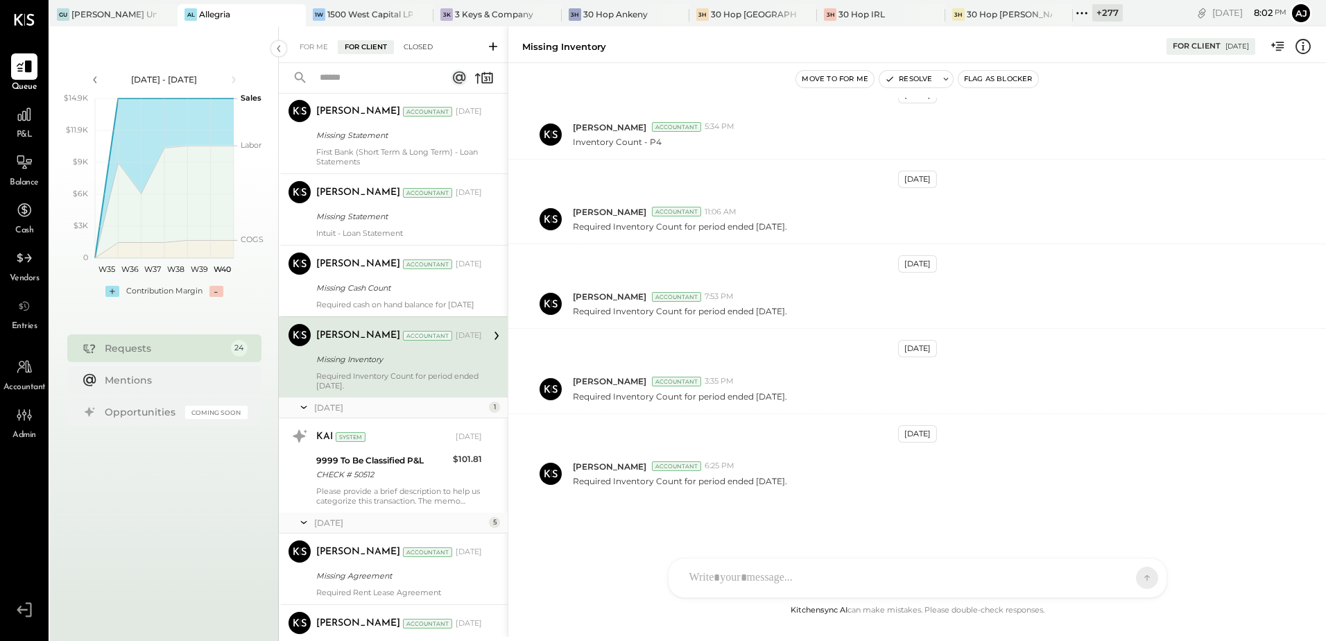 This screenshot has width=1326, height=641. I want to click on text: W37, so click(153, 269).